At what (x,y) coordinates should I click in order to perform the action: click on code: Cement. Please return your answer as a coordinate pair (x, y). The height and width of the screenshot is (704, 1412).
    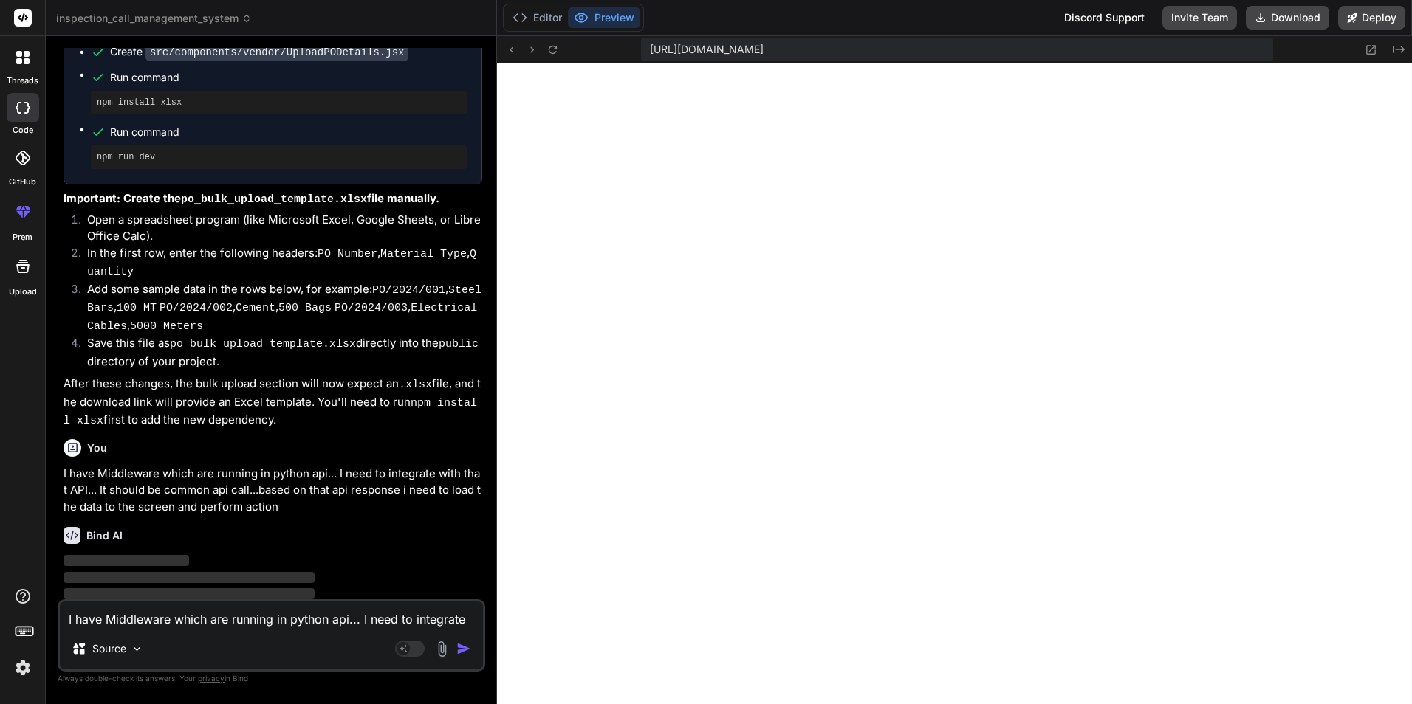
    Looking at the image, I should click on (255, 308).